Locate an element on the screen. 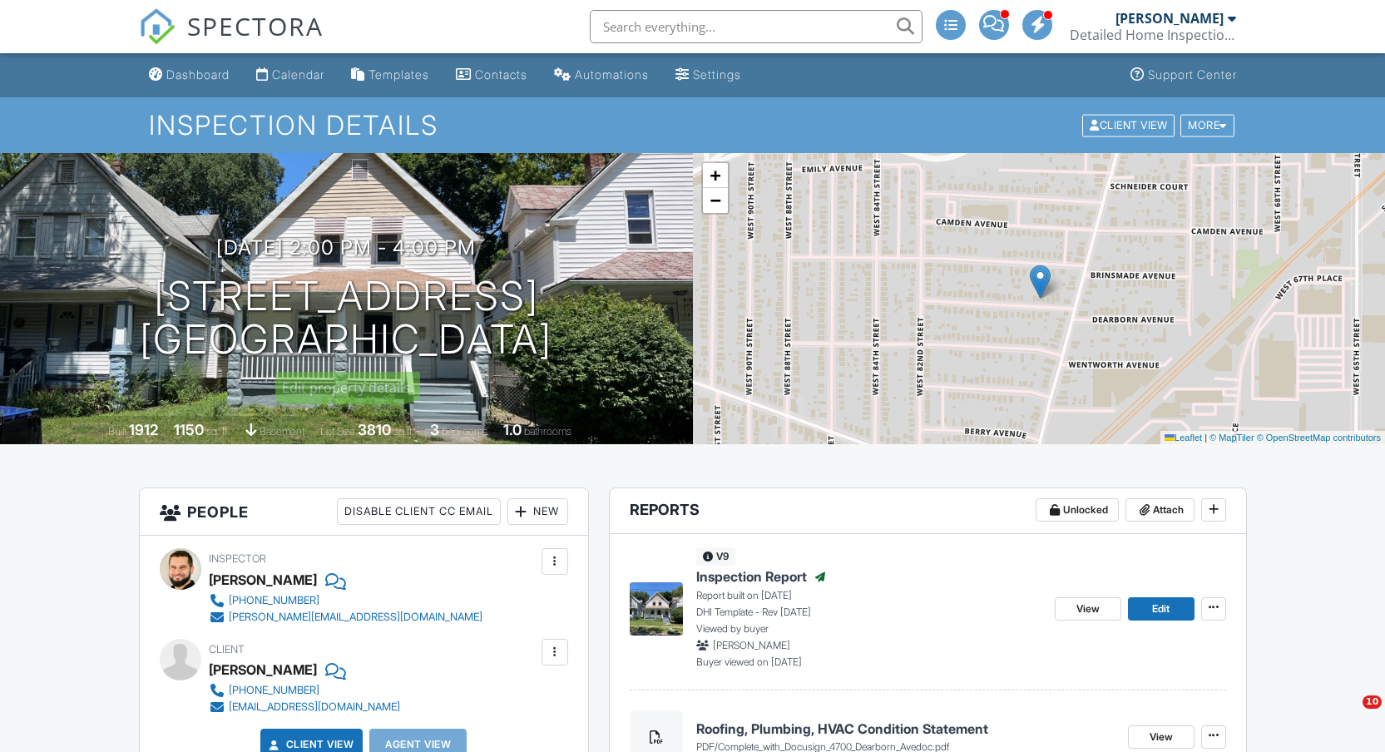 The image size is (1385, 752). div: Calendar is located at coordinates (298, 74).